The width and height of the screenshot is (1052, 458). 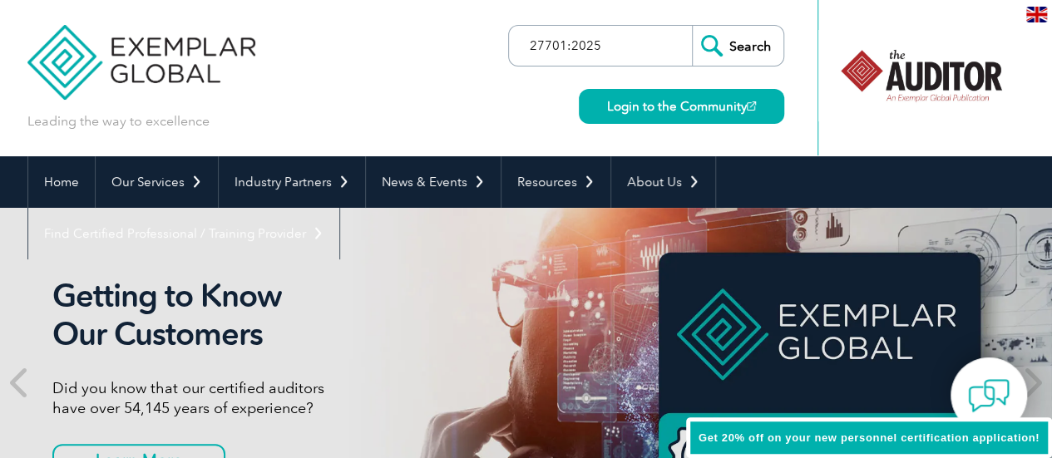 What do you see at coordinates (184, 234) in the screenshot?
I see `a: Find Certified Professional / Training Provider` at bounding box center [184, 234].